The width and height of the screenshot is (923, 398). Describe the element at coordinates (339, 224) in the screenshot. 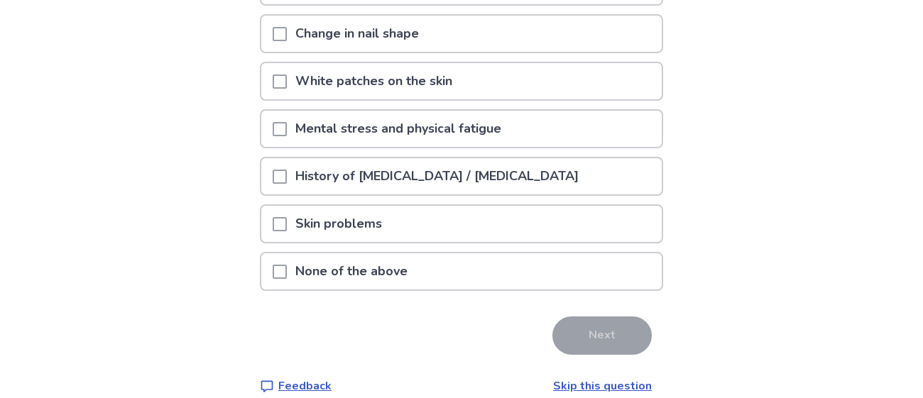

I see `p: Skin problems` at that location.